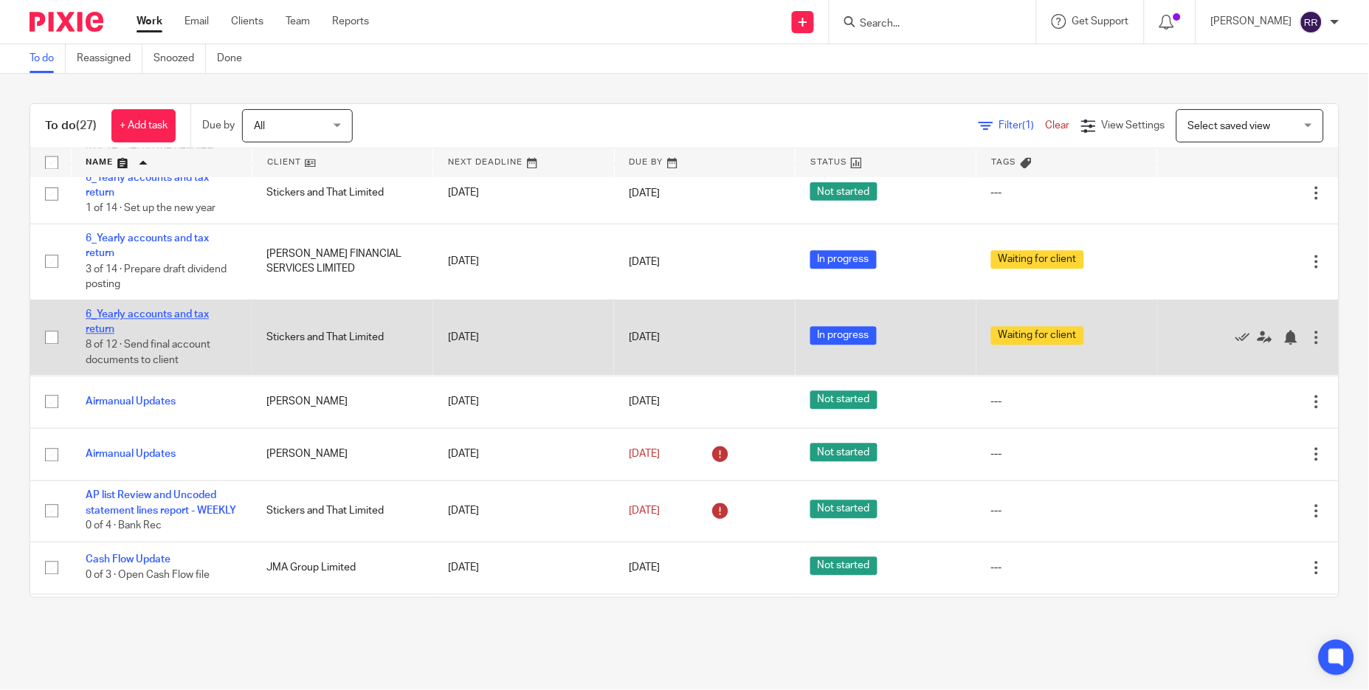 Image resolution: width=1369 pixels, height=690 pixels. I want to click on p: Due by, so click(218, 125).